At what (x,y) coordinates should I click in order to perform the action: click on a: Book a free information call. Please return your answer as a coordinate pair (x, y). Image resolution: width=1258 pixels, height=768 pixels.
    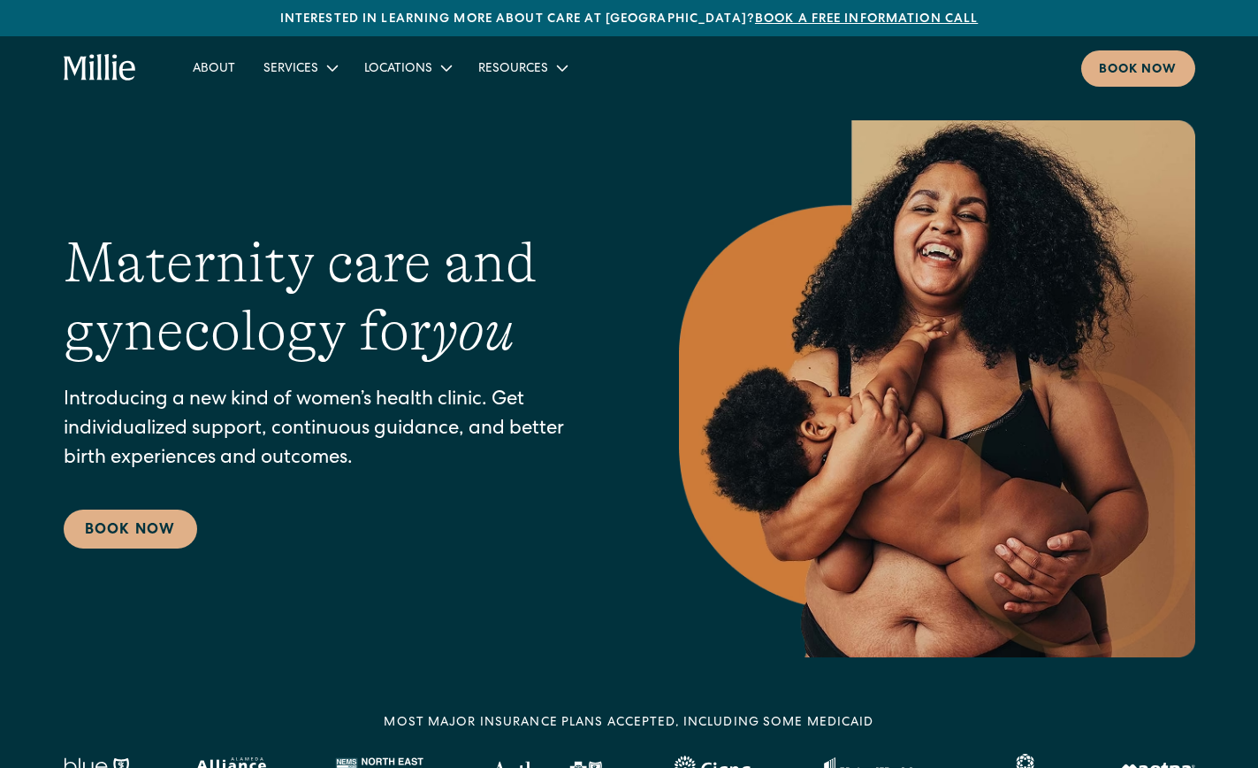
    Looking at the image, I should click on (867, 19).